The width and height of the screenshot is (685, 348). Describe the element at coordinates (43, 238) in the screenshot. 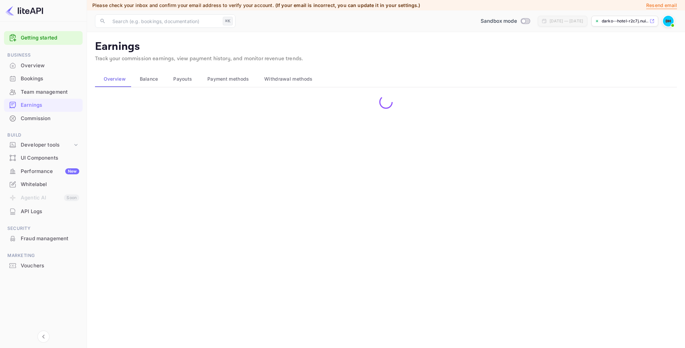

I see `a: Fraud management` at that location.